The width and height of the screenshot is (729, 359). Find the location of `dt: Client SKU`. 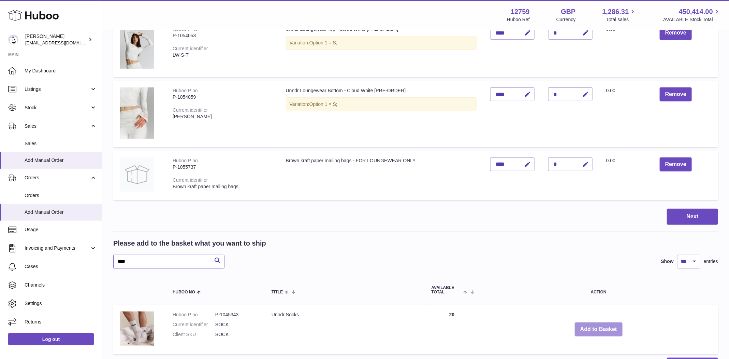

dt: Client SKU is located at coordinates (194, 334).